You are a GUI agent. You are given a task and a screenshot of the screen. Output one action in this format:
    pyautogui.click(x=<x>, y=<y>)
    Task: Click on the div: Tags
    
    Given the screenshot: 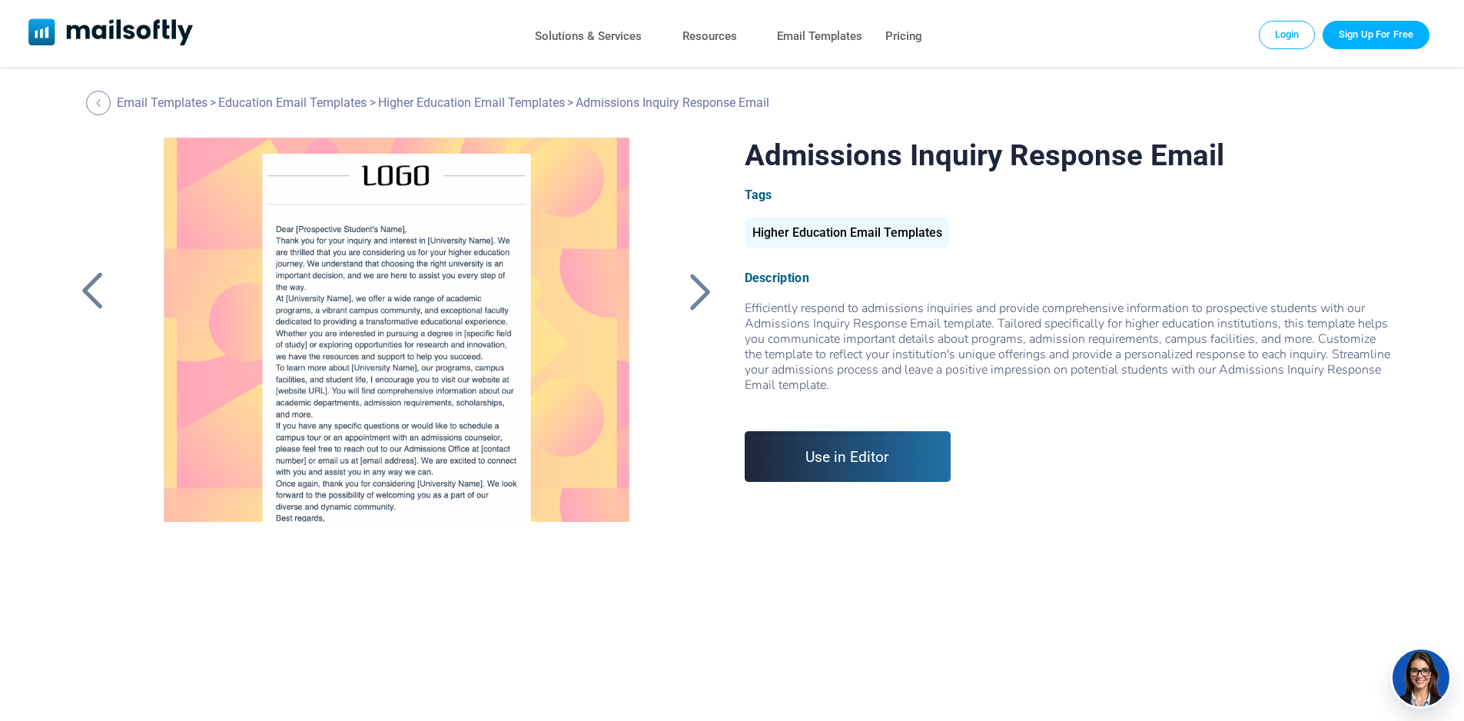 What is the action you would take?
    pyautogui.click(x=1068, y=194)
    